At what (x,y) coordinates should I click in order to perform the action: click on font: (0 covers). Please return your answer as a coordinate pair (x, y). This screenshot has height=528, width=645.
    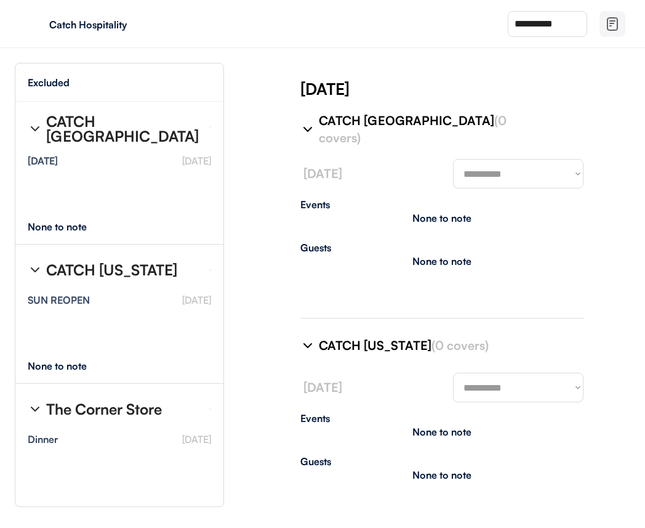
    Looking at the image, I should click on (460, 345).